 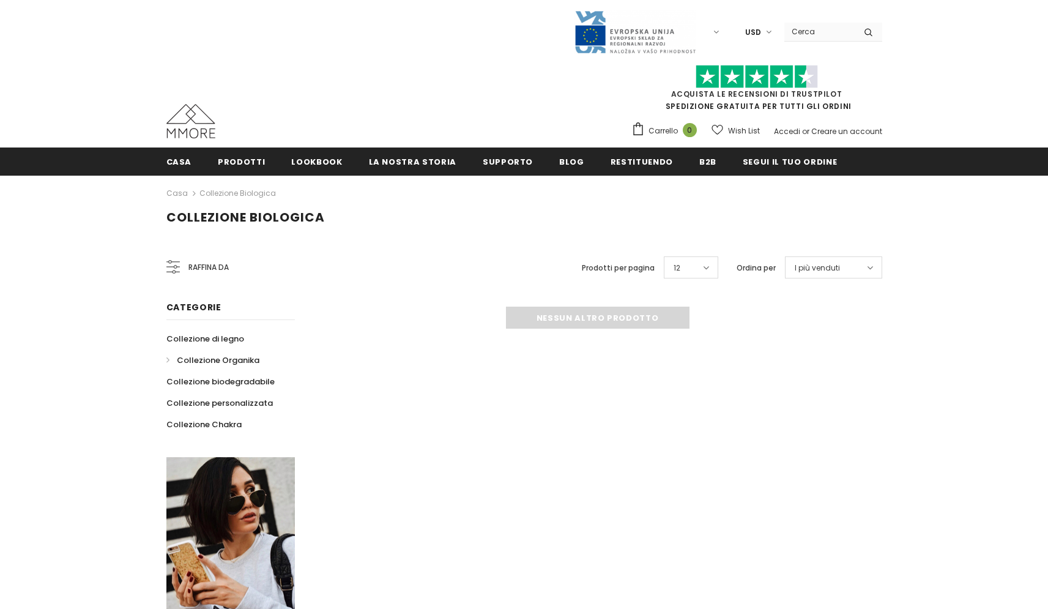 I want to click on span: Raffina da, so click(x=209, y=267).